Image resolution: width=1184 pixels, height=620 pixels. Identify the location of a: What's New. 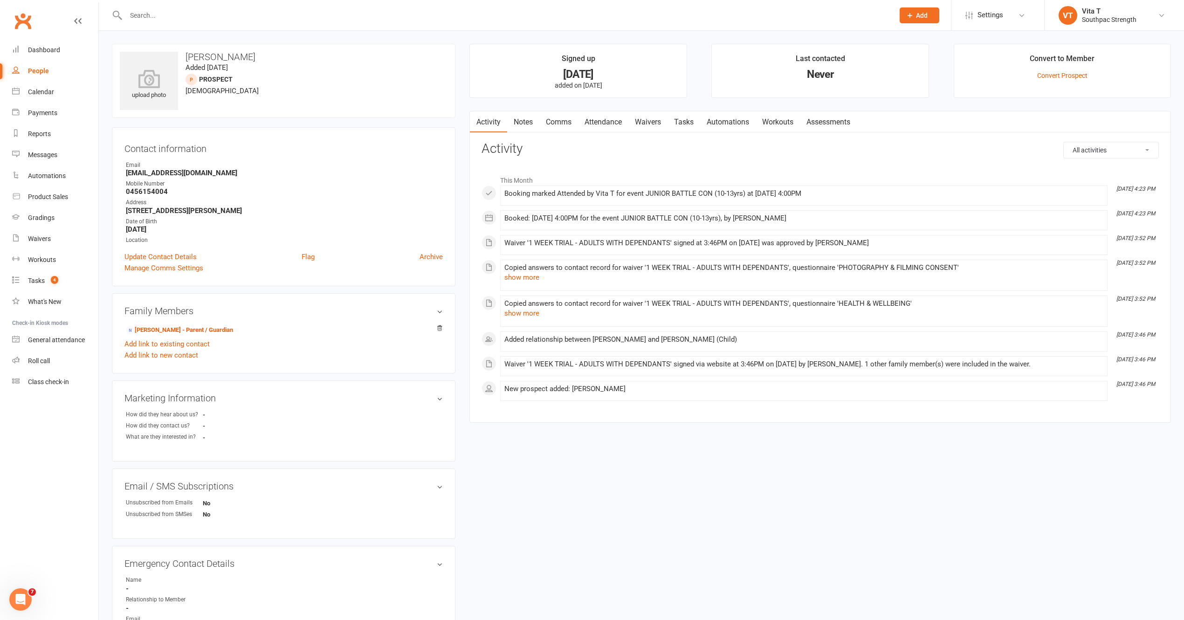
(55, 301).